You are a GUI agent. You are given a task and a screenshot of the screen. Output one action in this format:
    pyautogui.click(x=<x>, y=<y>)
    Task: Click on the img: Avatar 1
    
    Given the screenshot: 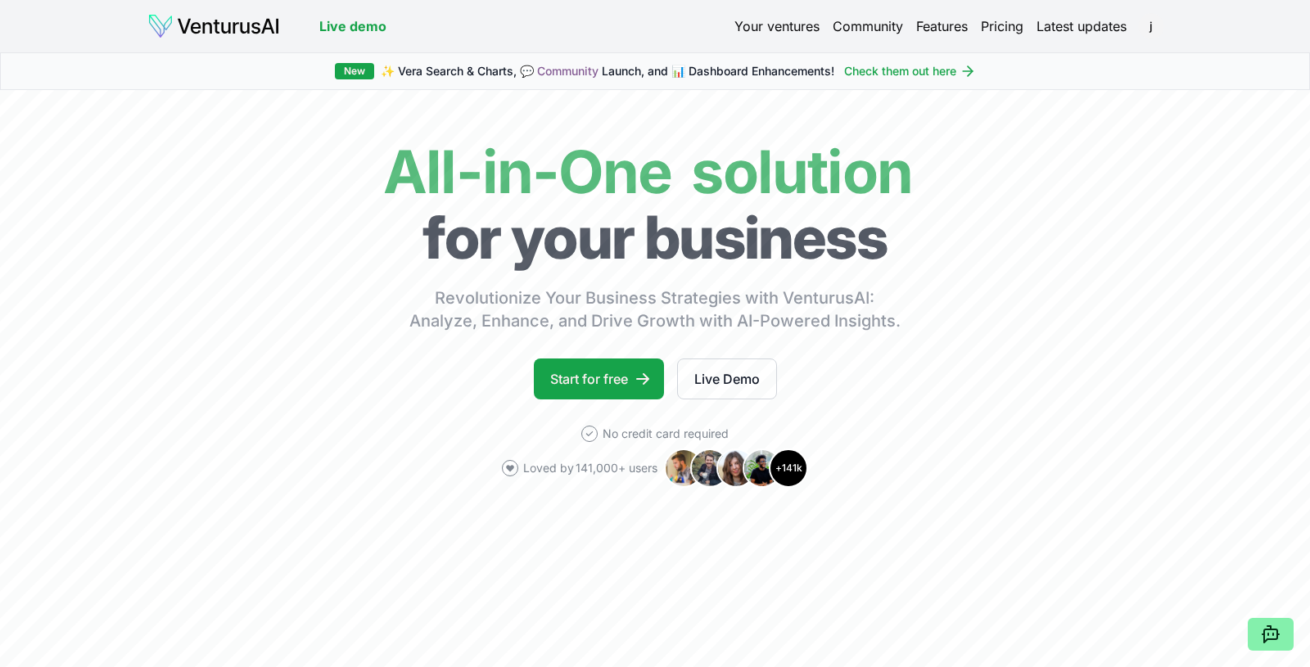 What is the action you would take?
    pyautogui.click(x=684, y=468)
    